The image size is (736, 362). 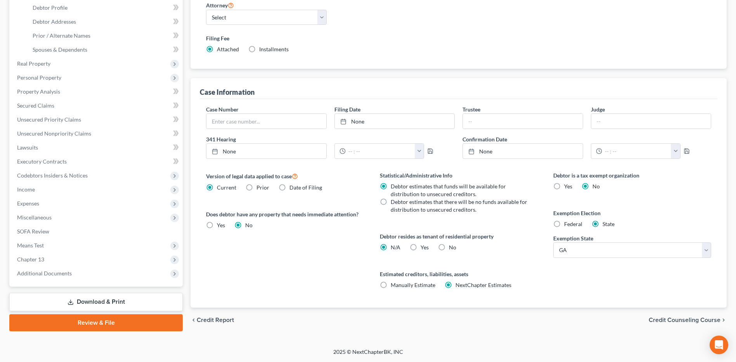 What do you see at coordinates (97, 147) in the screenshot?
I see `a: Lawsuits` at bounding box center [97, 147].